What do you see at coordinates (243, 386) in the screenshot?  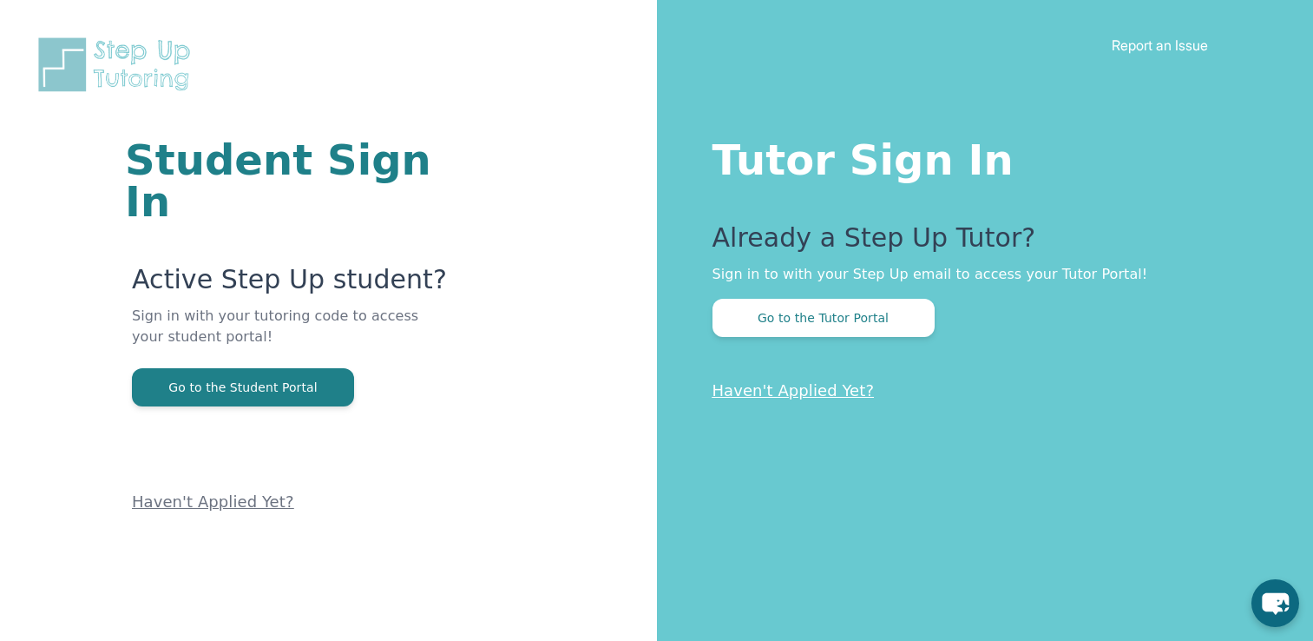 I see `a: Go to the Student Portal` at bounding box center [243, 386].